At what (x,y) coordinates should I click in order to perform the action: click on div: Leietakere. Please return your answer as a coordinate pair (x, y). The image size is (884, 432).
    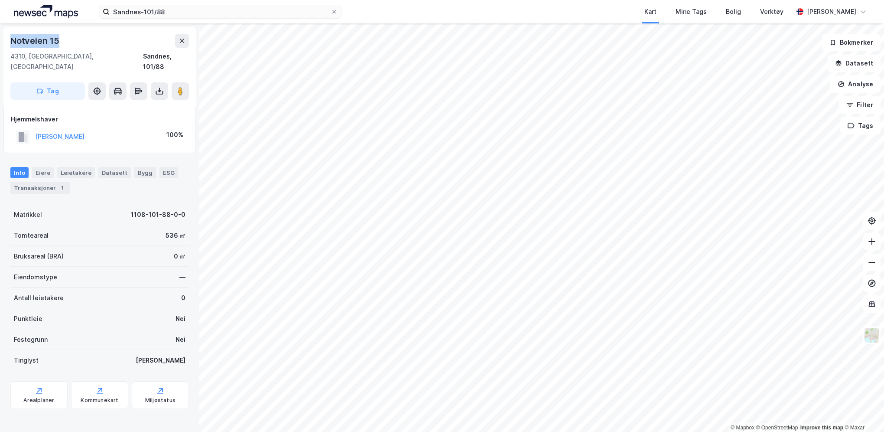
    Looking at the image, I should click on (76, 173).